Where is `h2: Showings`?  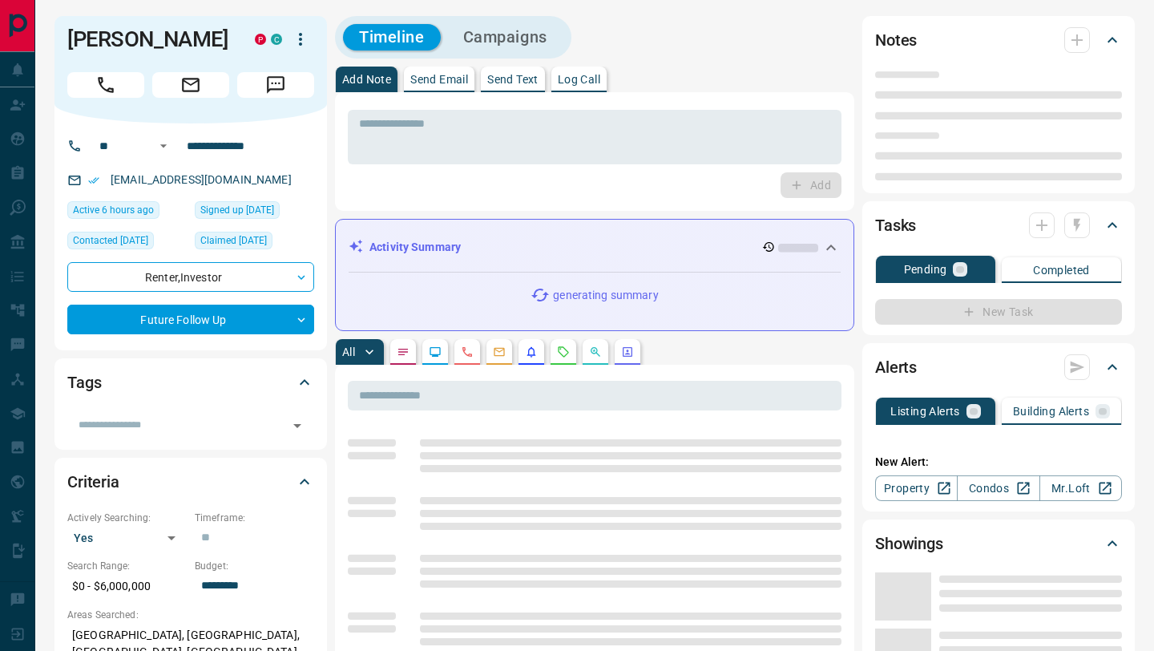 h2: Showings is located at coordinates (909, 543).